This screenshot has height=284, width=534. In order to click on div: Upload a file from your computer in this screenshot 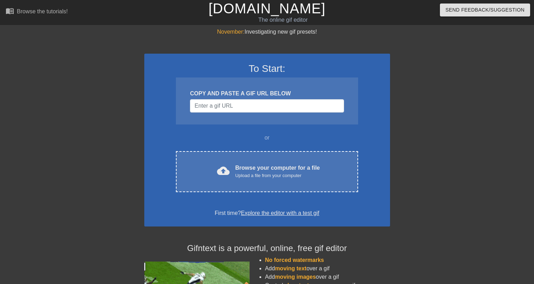, I will do `click(277, 176)`.